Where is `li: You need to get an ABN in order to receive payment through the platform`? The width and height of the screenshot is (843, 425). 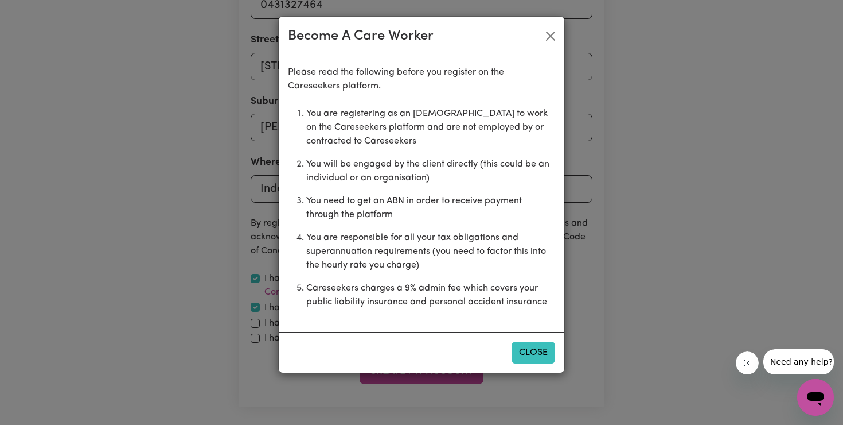
li: You need to get an ABN in order to receive payment through the platform is located at coordinates (431, 208).